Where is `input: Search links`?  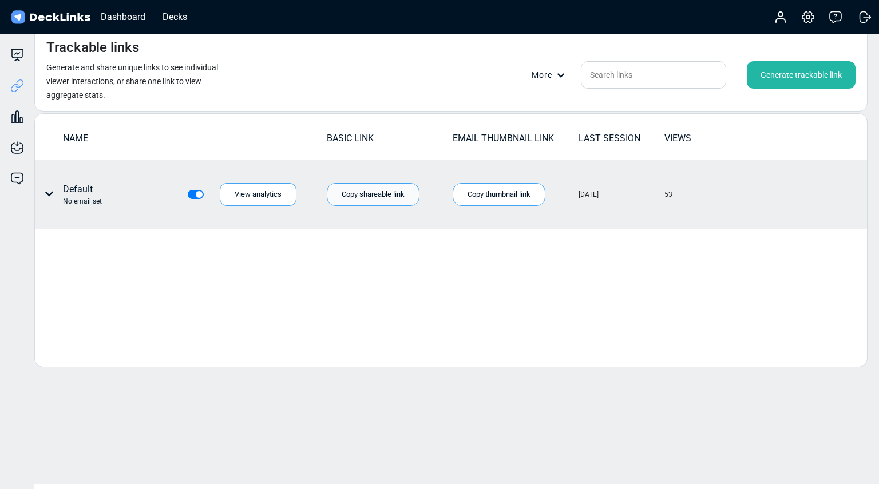 input: Search links is located at coordinates (654, 75).